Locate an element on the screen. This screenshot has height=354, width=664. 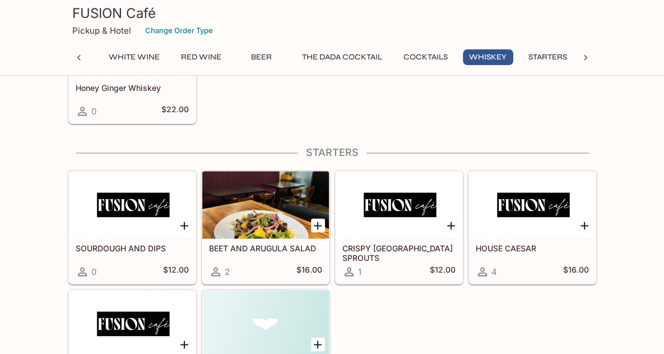
div: HOUSE CAESAR is located at coordinates (532, 205).